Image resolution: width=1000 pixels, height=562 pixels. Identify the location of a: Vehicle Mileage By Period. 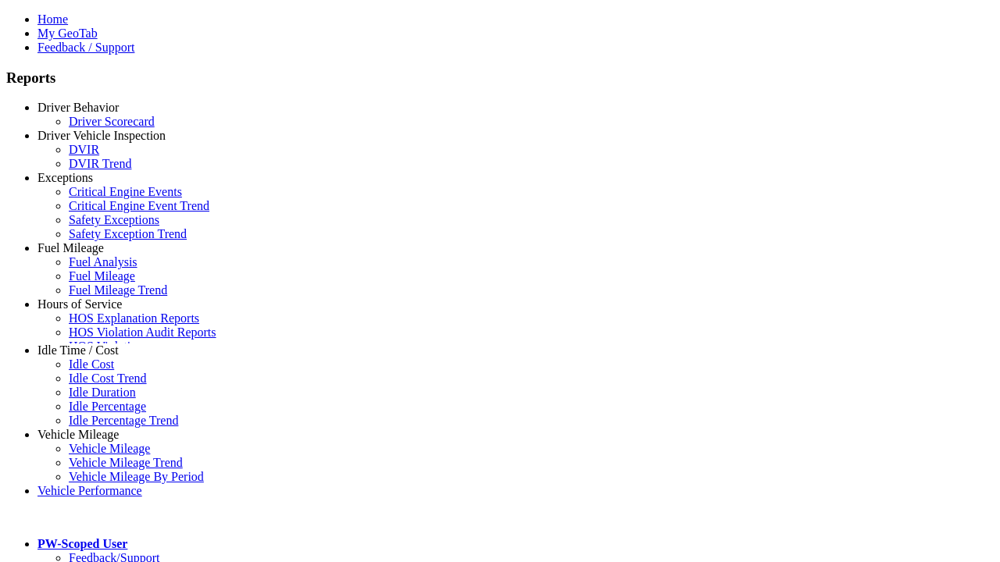
(136, 477).